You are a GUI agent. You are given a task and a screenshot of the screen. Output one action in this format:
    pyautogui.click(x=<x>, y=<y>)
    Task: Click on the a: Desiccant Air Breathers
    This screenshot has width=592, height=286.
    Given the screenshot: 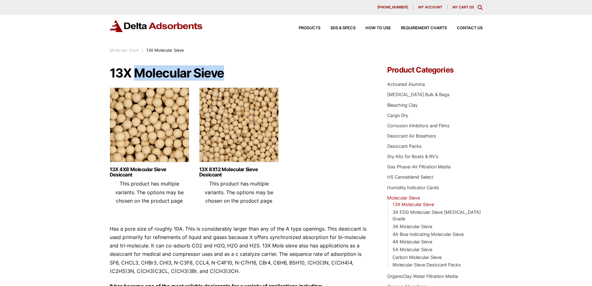 What is the action you would take?
    pyautogui.click(x=411, y=135)
    